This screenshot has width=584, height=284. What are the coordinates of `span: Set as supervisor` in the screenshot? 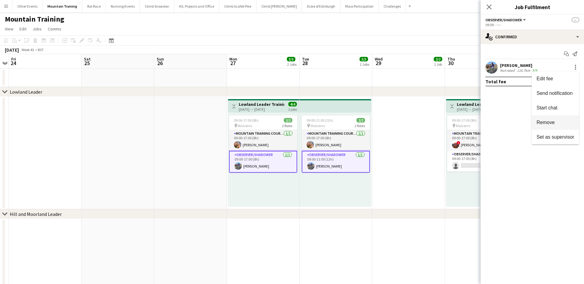 It's located at (555, 137).